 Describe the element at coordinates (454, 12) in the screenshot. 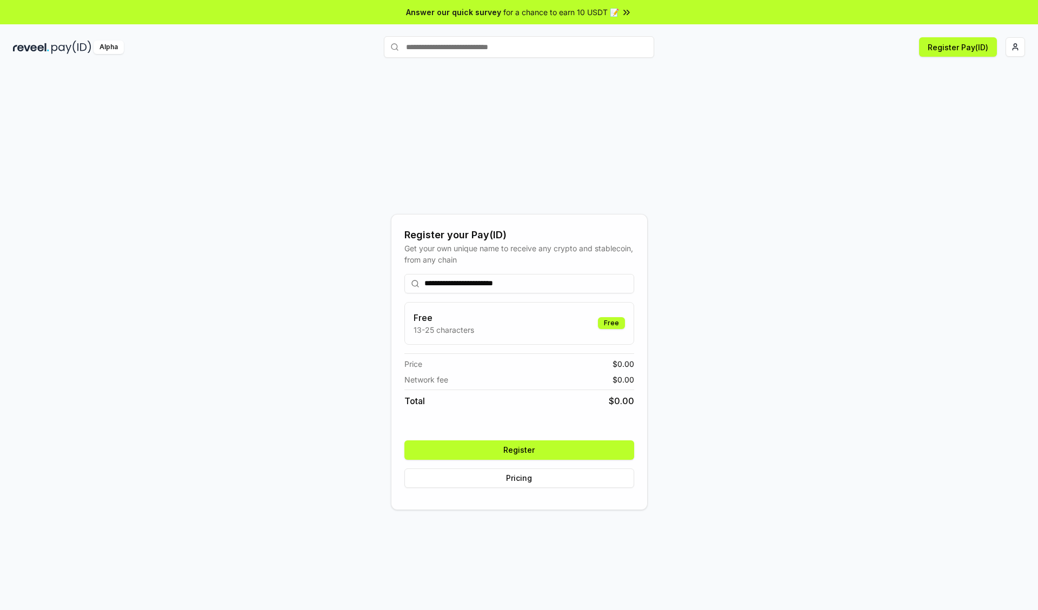

I see `span: Answer our quick survey` at that location.